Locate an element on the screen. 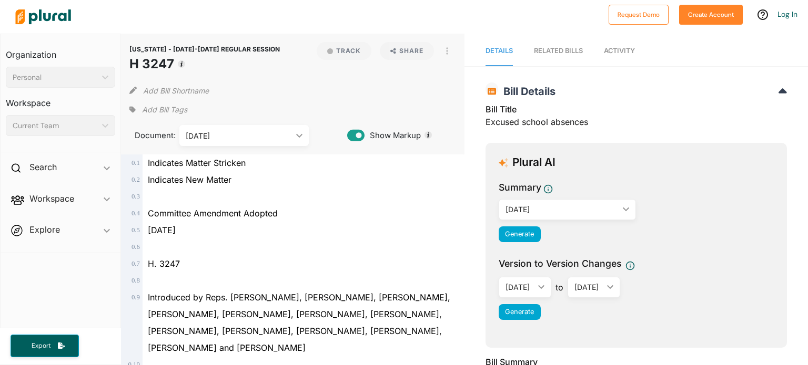 The height and width of the screenshot is (365, 808). span: 0 . 3 is located at coordinates (136, 197).